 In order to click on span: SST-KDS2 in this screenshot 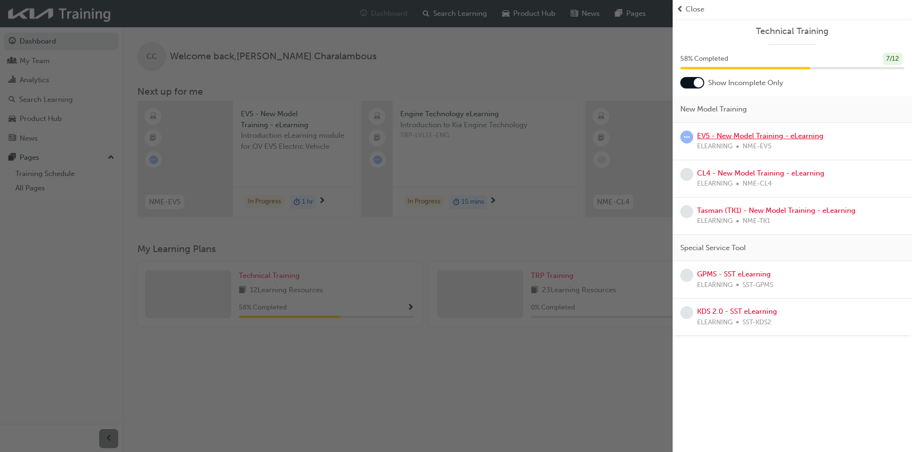, I will do `click(757, 323)`.